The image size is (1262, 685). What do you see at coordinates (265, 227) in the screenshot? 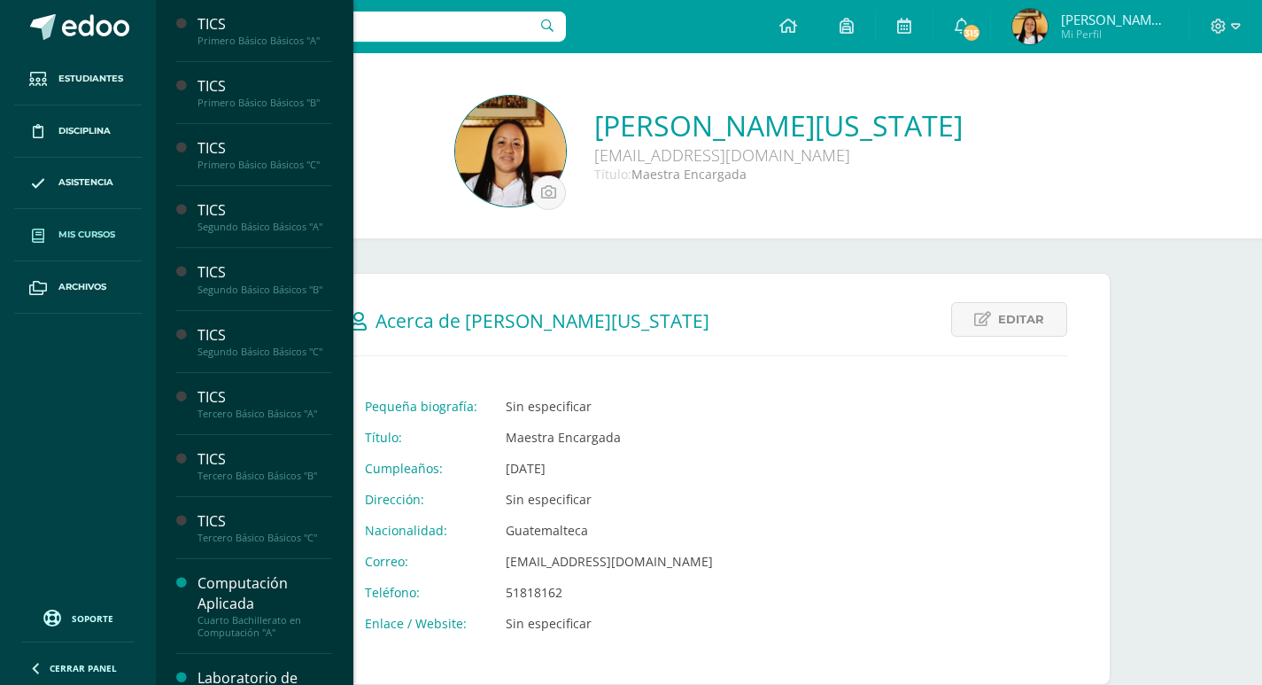
I see `div: Segundo Básico Básicos "A"` at bounding box center [265, 227].